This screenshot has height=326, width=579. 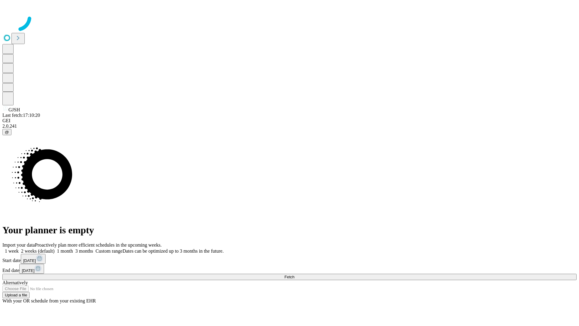 What do you see at coordinates (19, 245) in the screenshot?
I see `span: Import your data` at bounding box center [19, 245].